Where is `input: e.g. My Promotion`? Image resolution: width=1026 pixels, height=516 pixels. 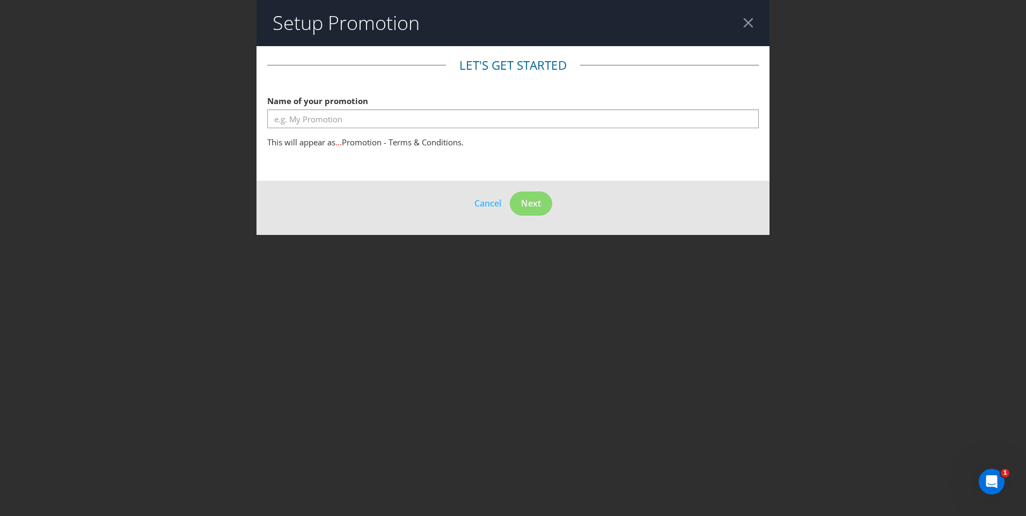 input: e.g. My Promotion is located at coordinates (513, 119).